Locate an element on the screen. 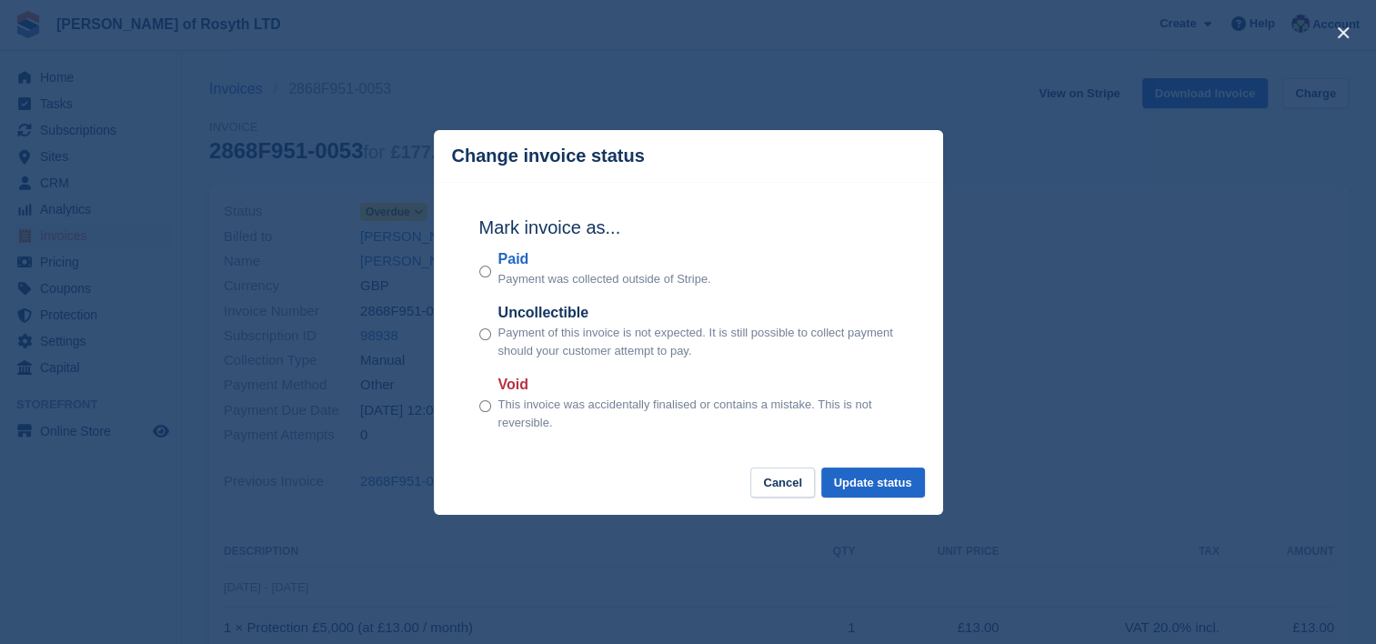 The width and height of the screenshot is (1376, 644). p: Change invoice status is located at coordinates (548, 156).